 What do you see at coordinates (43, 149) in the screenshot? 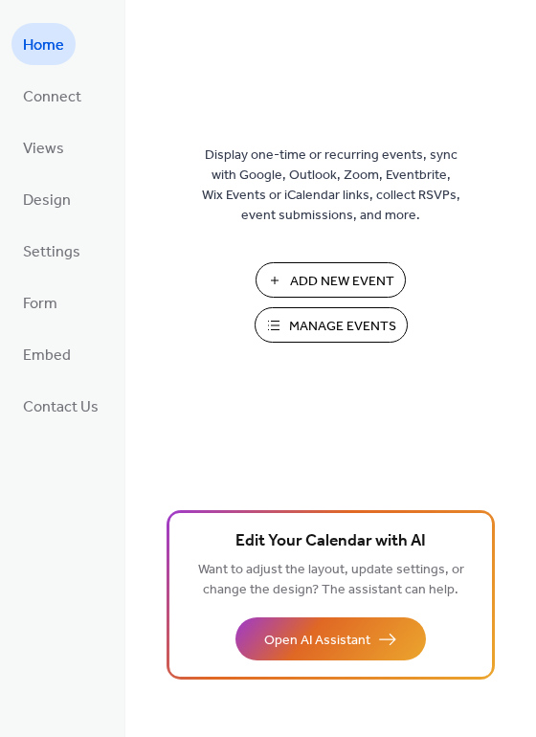
I see `span: Views` at bounding box center [43, 149].